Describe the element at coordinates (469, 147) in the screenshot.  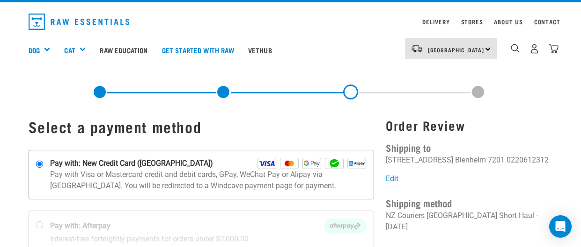
I see `h4: Shipping to` at that location.